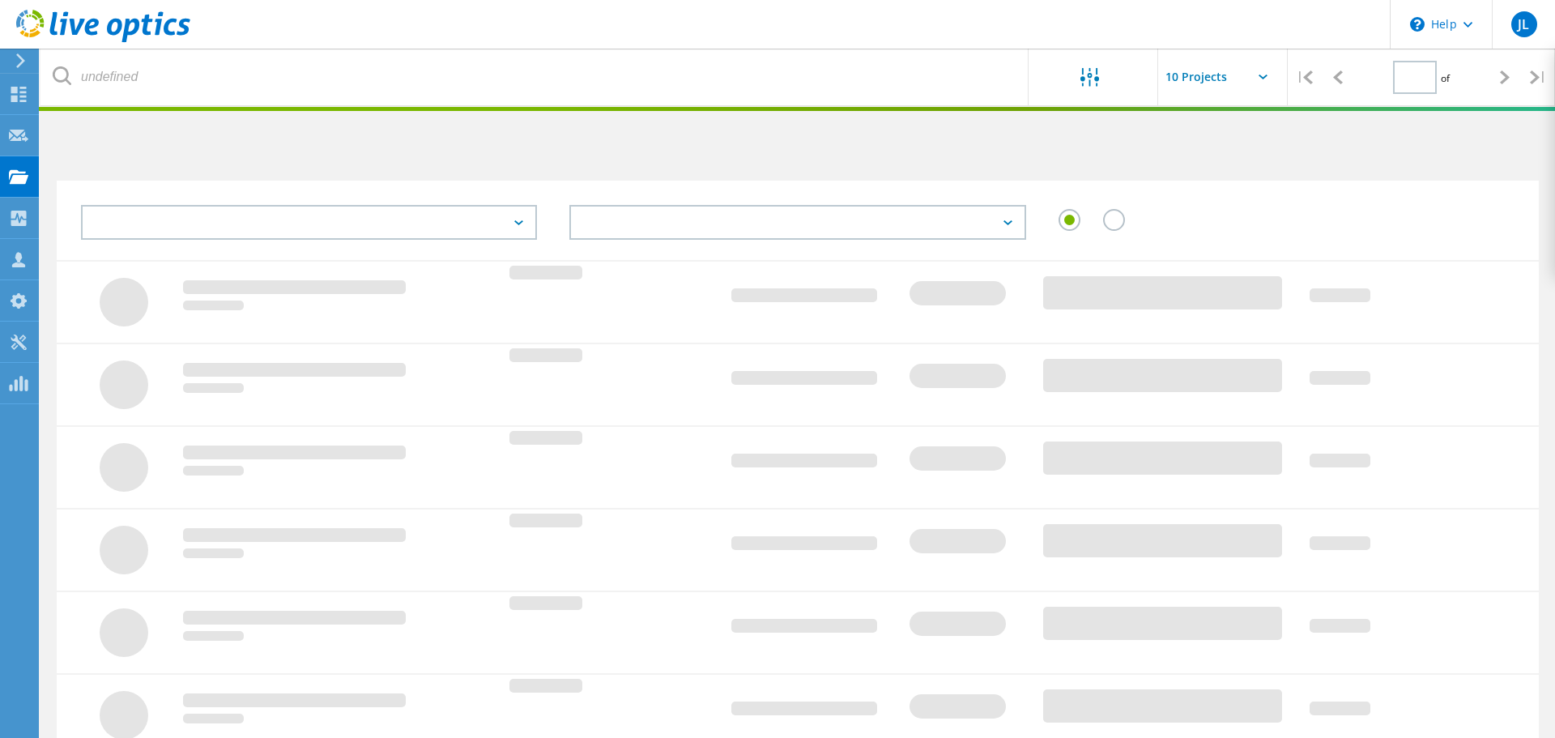 Image resolution: width=1555 pixels, height=738 pixels. I want to click on input: undefined, so click(535, 77).